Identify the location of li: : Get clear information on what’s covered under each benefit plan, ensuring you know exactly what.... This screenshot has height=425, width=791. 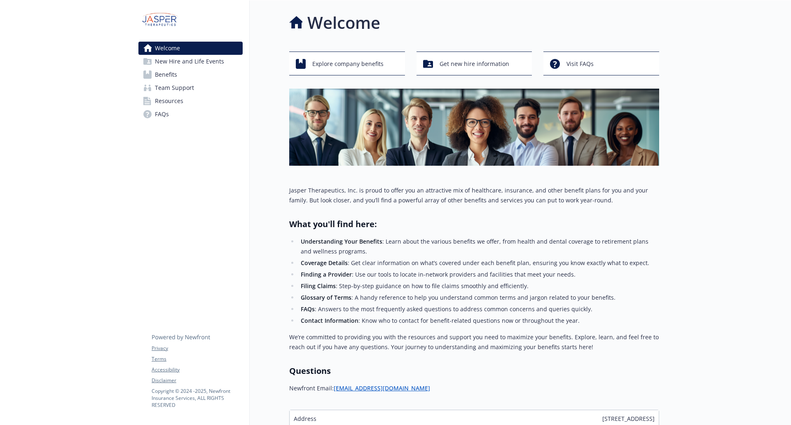
(479, 263).